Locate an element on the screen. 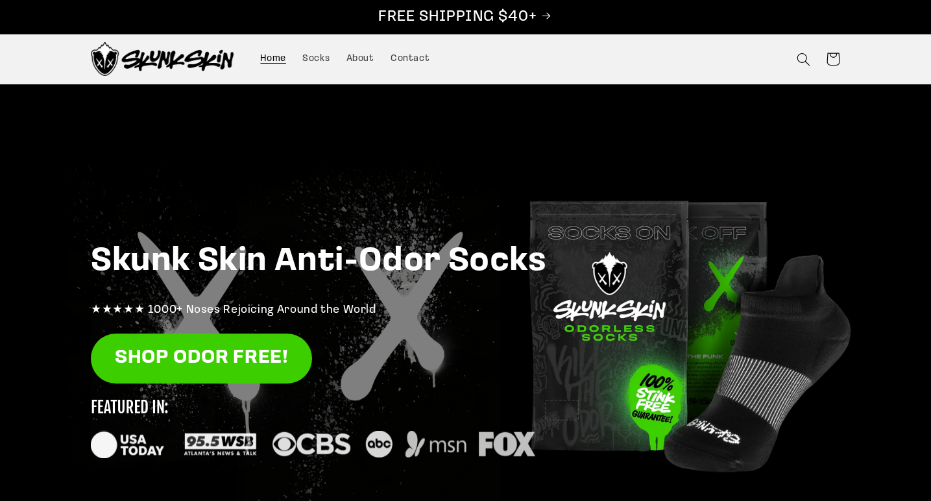  span: Socks is located at coordinates (316, 59).